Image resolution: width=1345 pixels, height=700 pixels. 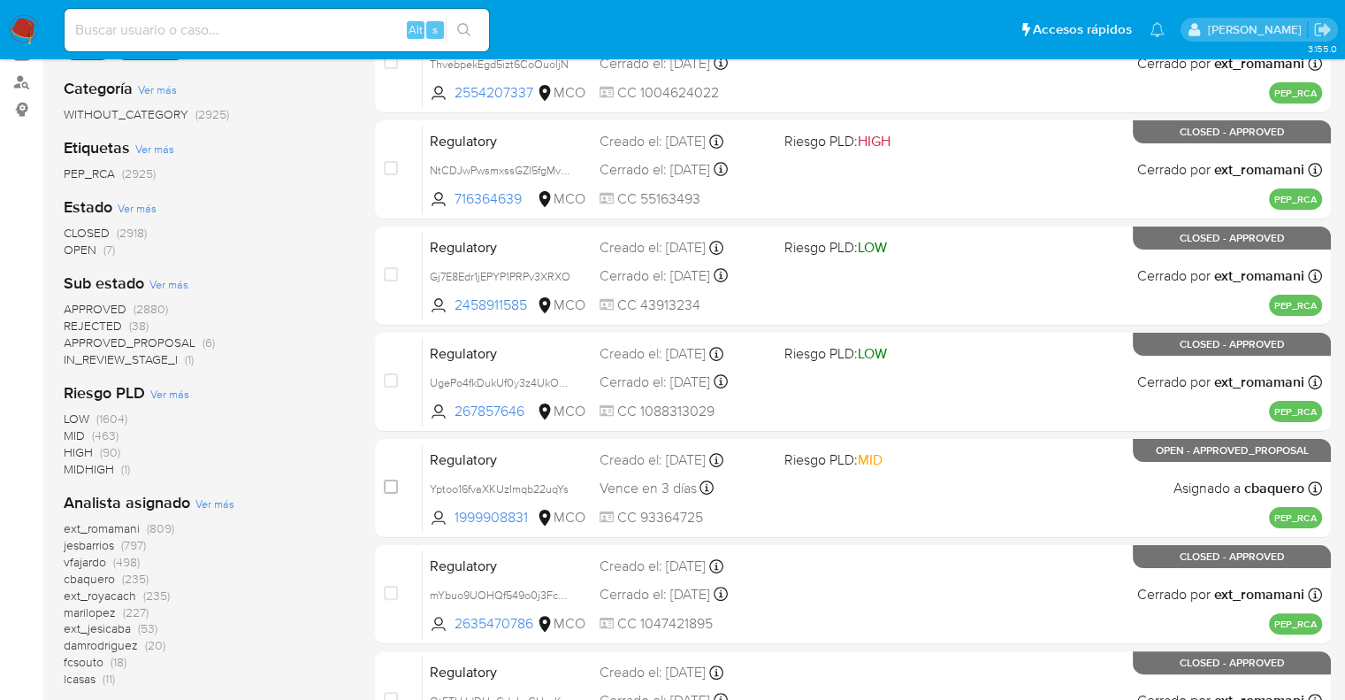 I want to click on span: Alt, so click(x=416, y=29).